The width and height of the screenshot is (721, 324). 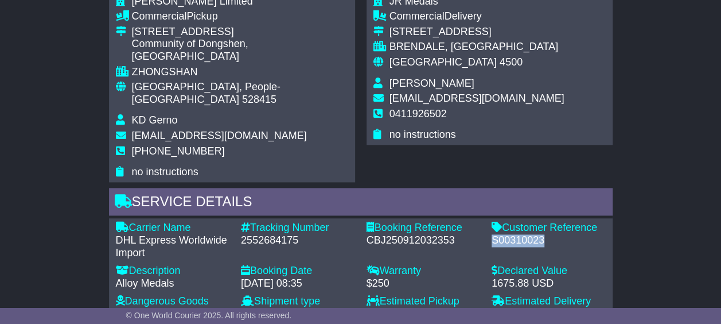 I want to click on div: Alloy Medals, so click(x=173, y=283).